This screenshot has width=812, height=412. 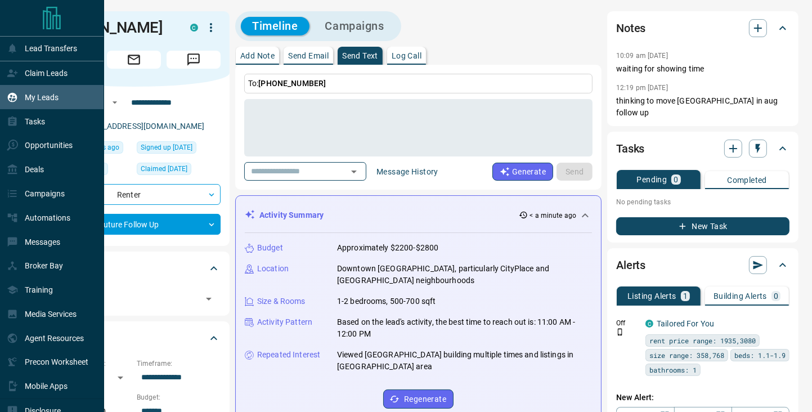 I want to click on div: Activity Summary< a minute ago, so click(x=418, y=215).